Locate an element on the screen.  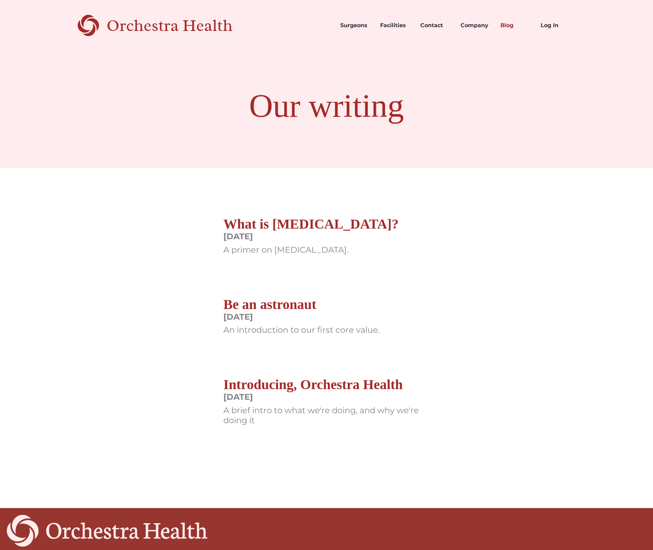
h2: Be an astronaut is located at coordinates (301, 305).